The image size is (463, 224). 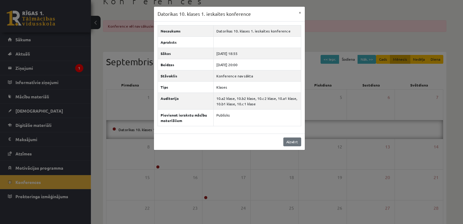 What do you see at coordinates (185, 64) in the screenshot?
I see `th: Beidzas` at bounding box center [185, 64].